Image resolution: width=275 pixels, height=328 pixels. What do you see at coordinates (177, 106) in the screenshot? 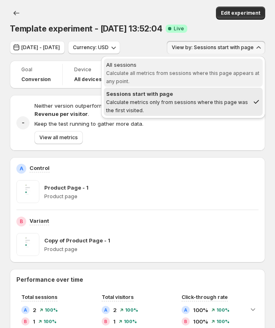
I see `span: Calculate metrics only from sessions where this page was the first visited.` at bounding box center [177, 106].